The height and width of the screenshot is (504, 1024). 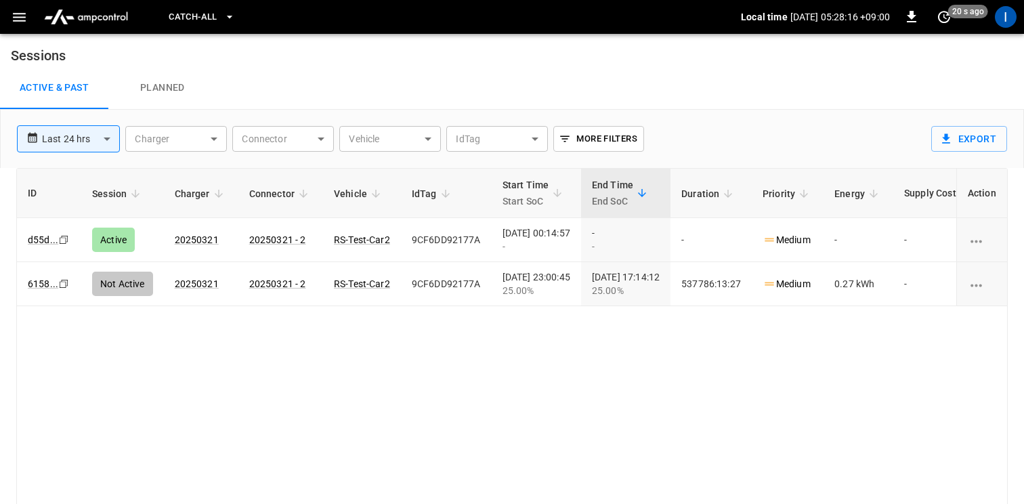 What do you see at coordinates (433, 194) in the screenshot?
I see `span: IdTag` at bounding box center [433, 194].